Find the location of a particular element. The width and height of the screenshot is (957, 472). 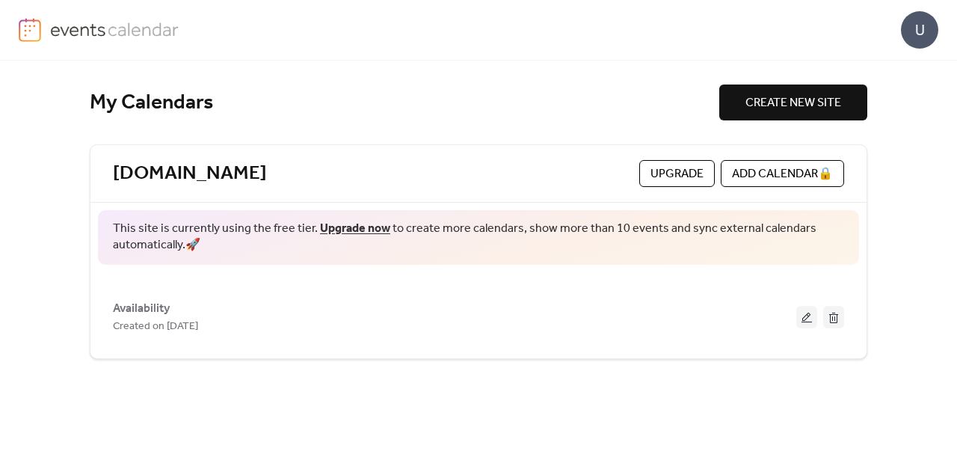

a: Availability is located at coordinates (141, 308).